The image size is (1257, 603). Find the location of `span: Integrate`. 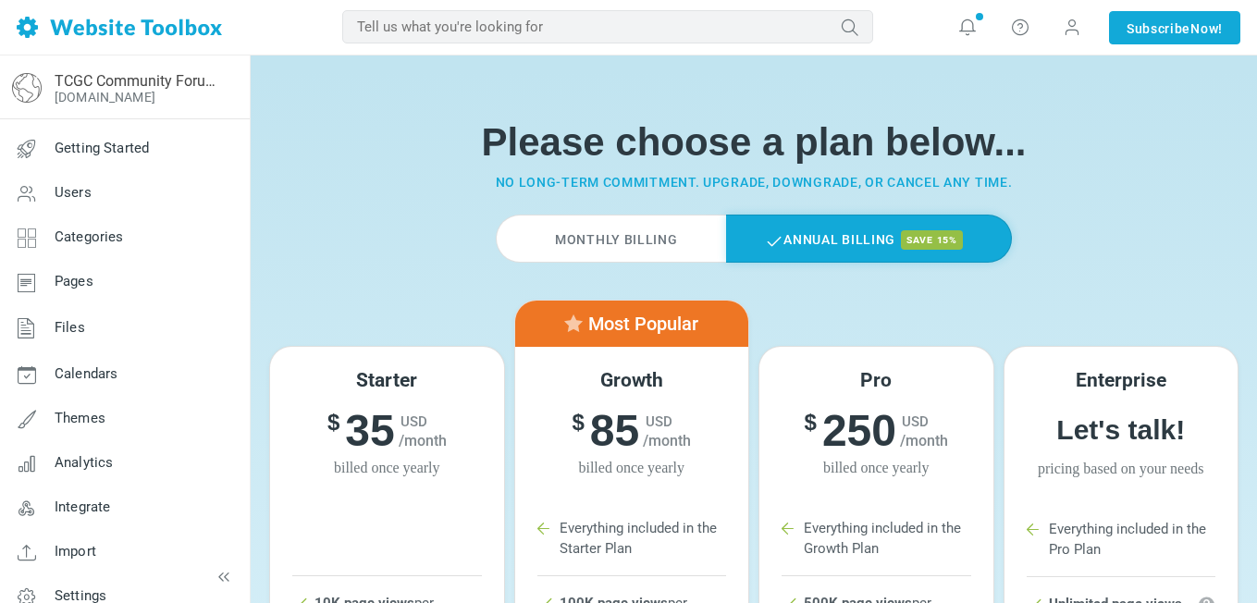

span: Integrate is located at coordinates (82, 507).